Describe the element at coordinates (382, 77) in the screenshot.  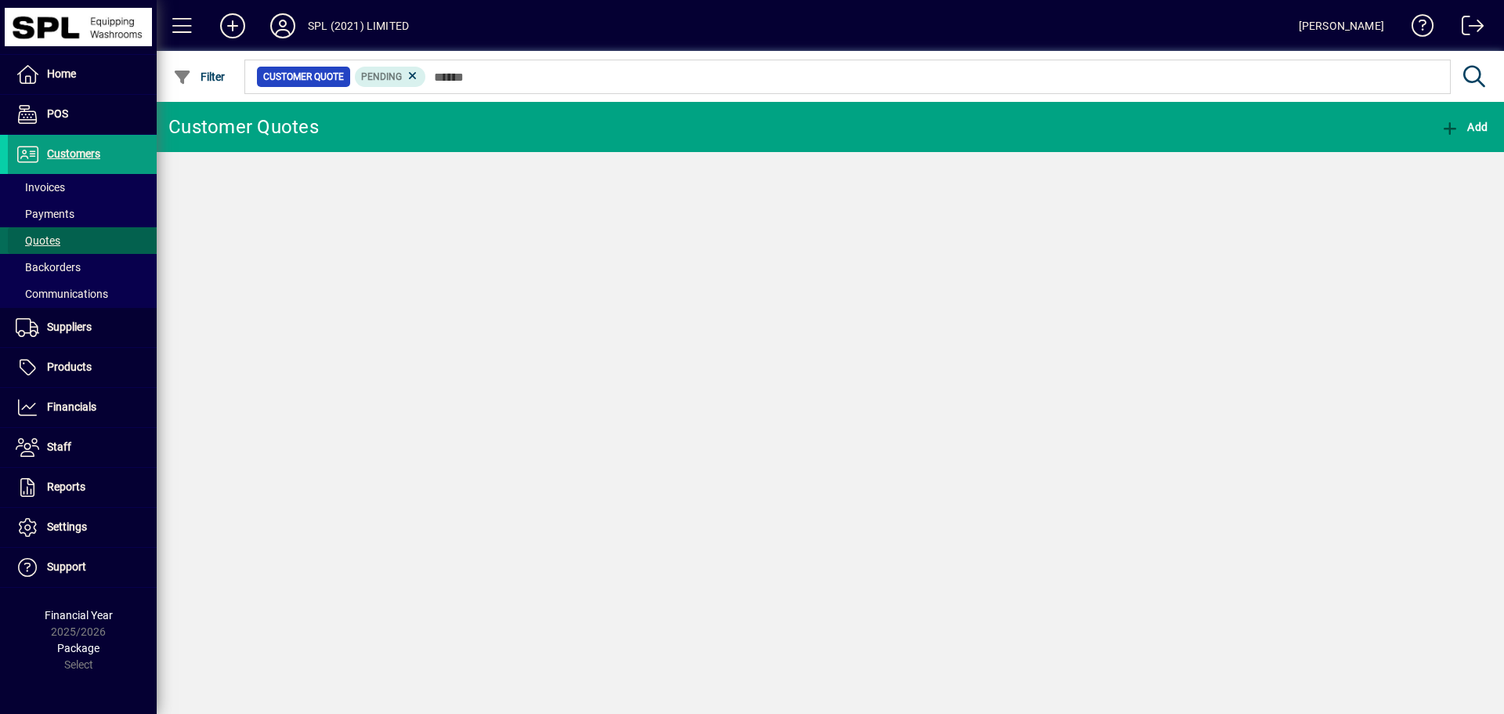
I see `span: Pending` at that location.